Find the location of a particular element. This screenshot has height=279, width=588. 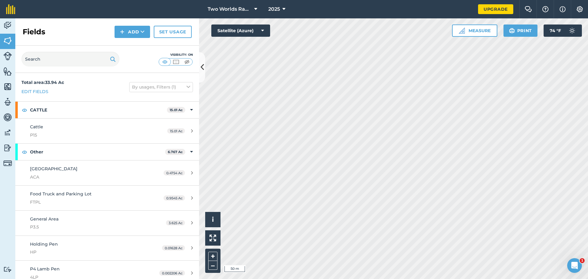

span: 15.01 Ac is located at coordinates (176, 131).